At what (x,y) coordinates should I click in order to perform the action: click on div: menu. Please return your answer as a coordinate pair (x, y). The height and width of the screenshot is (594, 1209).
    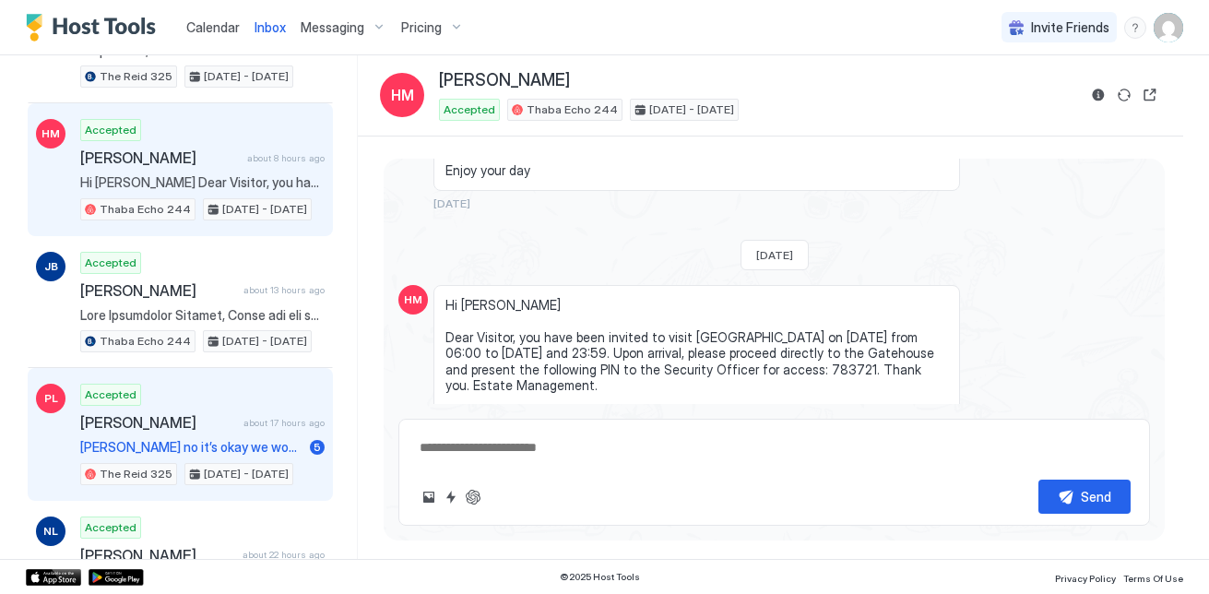
    Looking at the image, I should click on (1136, 28).